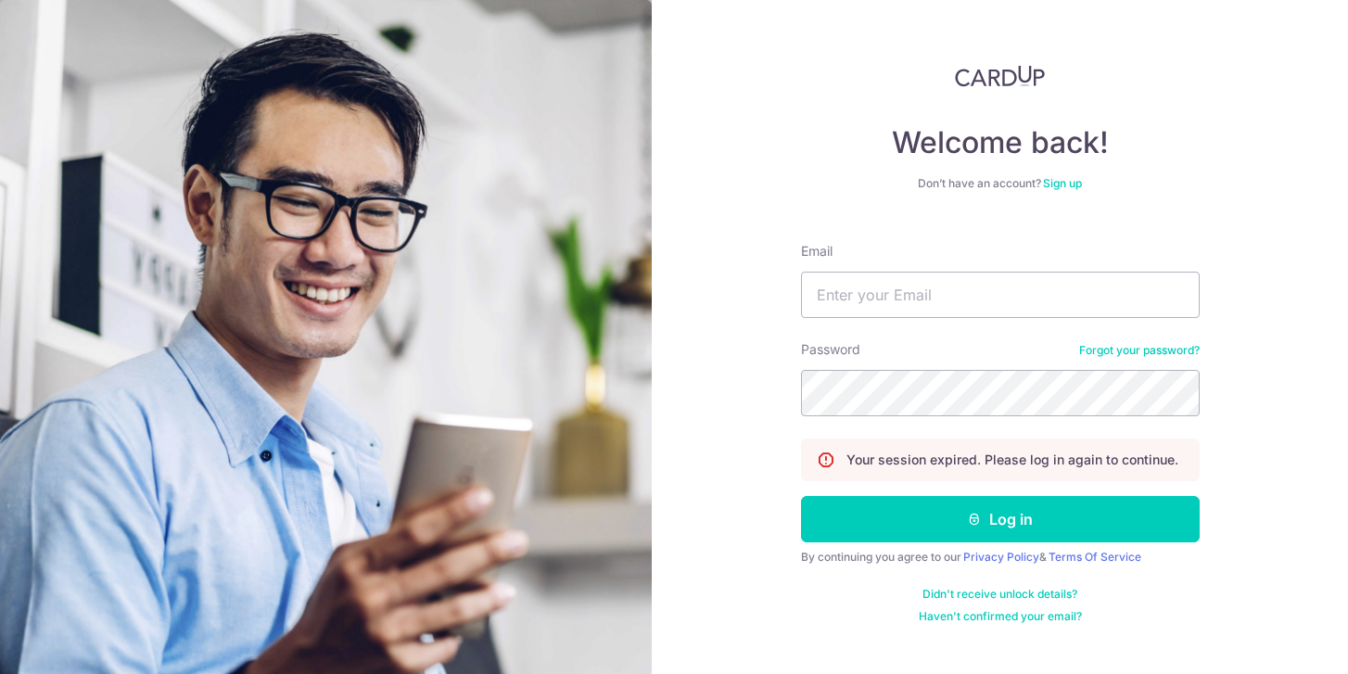  What do you see at coordinates (1001, 184) in the screenshot?
I see `div: Don’t have an account?` at bounding box center [1001, 184].